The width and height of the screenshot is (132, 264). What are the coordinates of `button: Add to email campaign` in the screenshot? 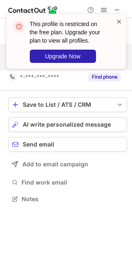 It's located at (68, 164).